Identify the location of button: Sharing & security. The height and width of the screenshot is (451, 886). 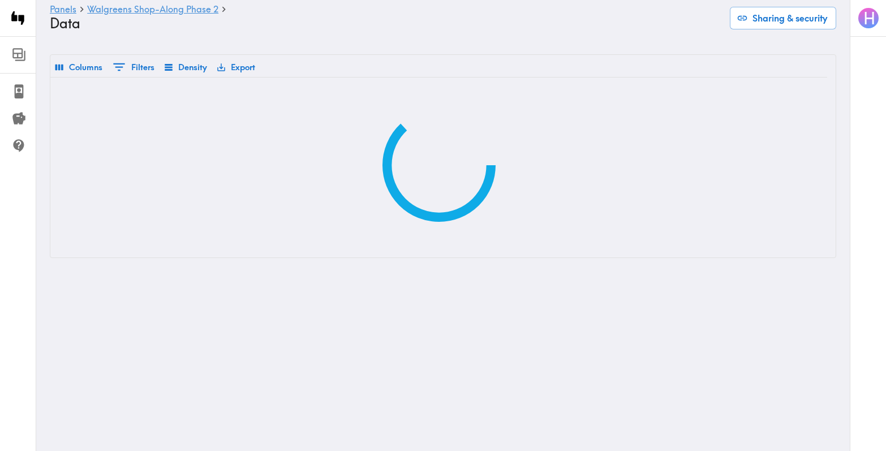
(783, 18).